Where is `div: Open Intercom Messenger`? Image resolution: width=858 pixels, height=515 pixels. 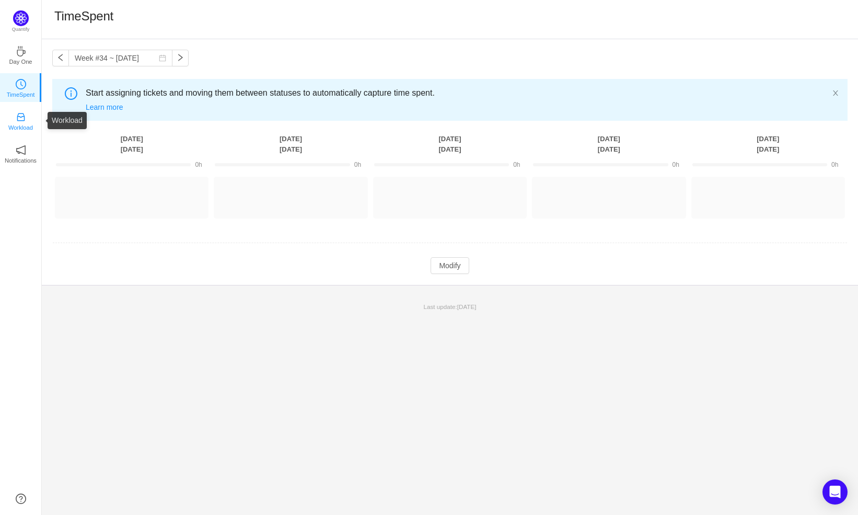 div: Open Intercom Messenger is located at coordinates (835, 492).